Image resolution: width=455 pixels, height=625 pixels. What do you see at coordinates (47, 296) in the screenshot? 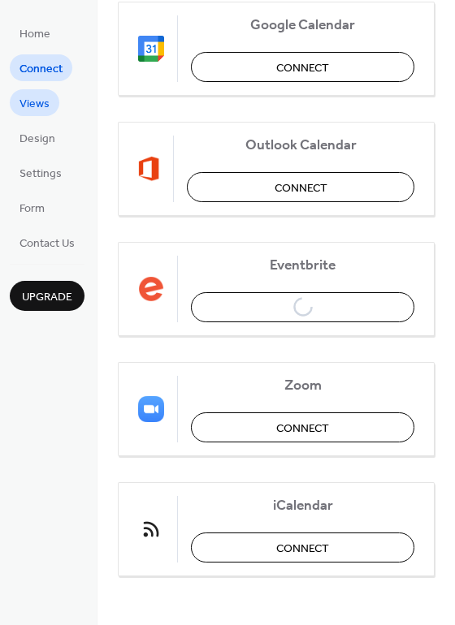
I see `button: Upgrade` at bounding box center [47, 296].